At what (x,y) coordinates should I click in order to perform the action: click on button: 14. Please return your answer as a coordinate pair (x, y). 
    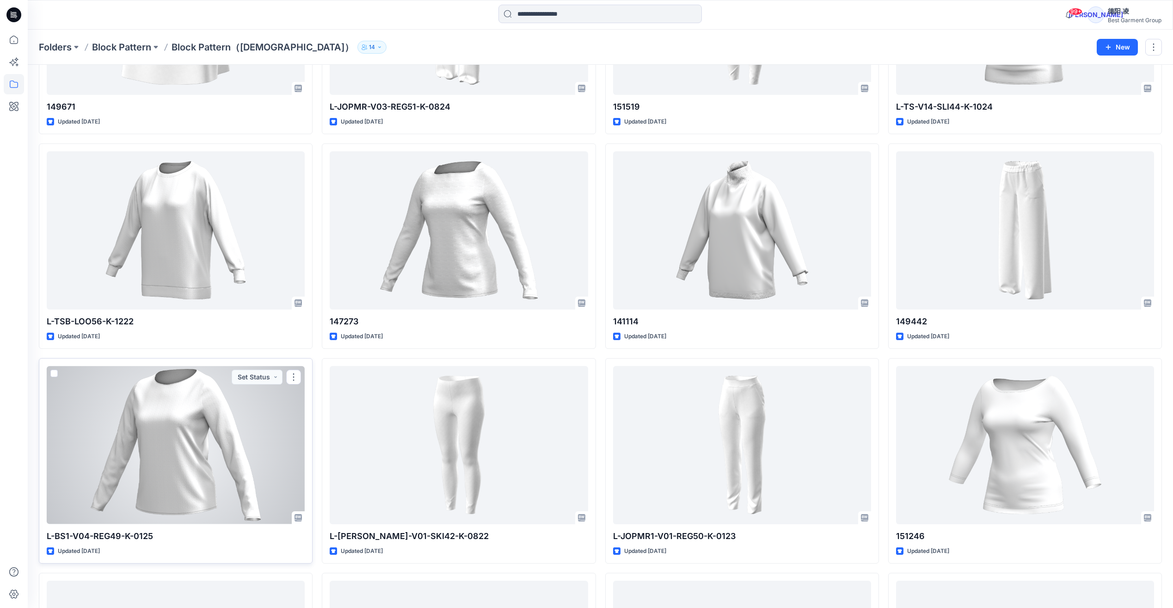
    Looking at the image, I should click on (372, 47).